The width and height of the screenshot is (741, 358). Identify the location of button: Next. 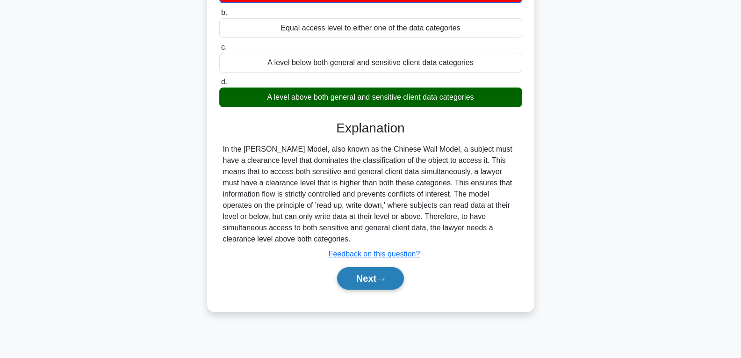
(370, 278).